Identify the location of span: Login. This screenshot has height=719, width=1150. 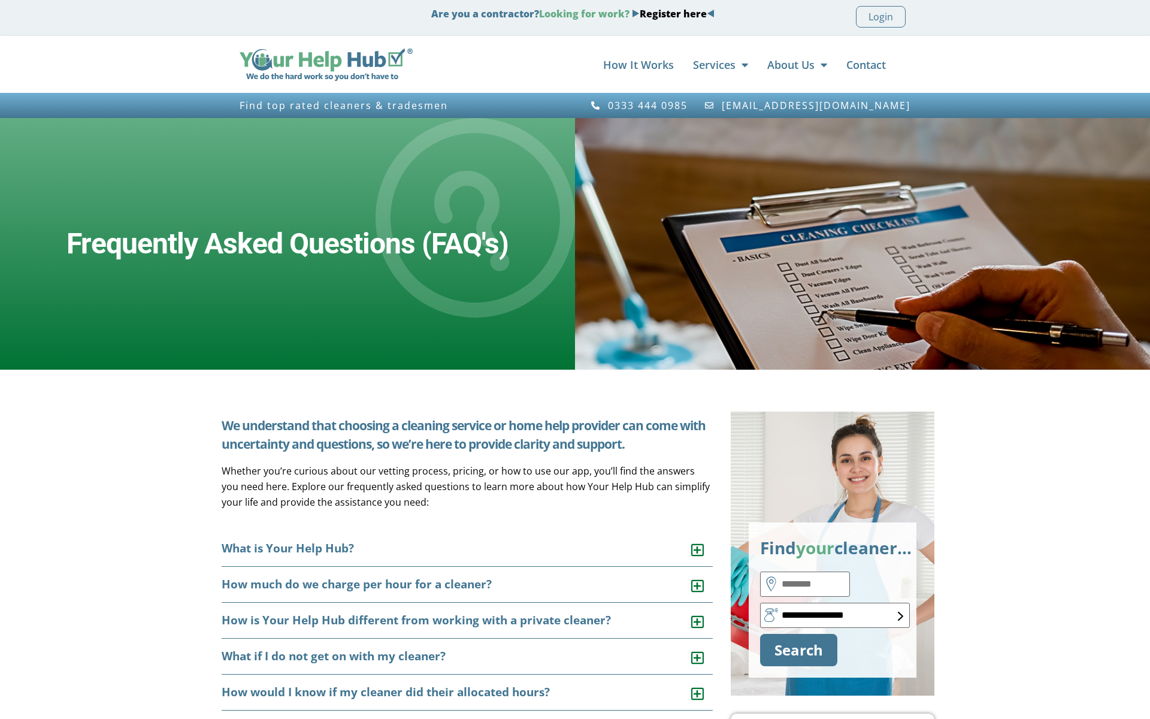
(880, 17).